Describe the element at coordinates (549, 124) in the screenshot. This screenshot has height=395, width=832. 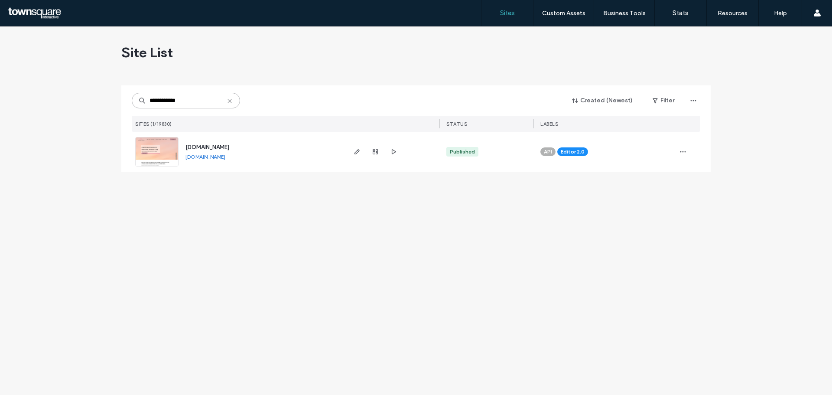
I see `span: LABELS` at that location.